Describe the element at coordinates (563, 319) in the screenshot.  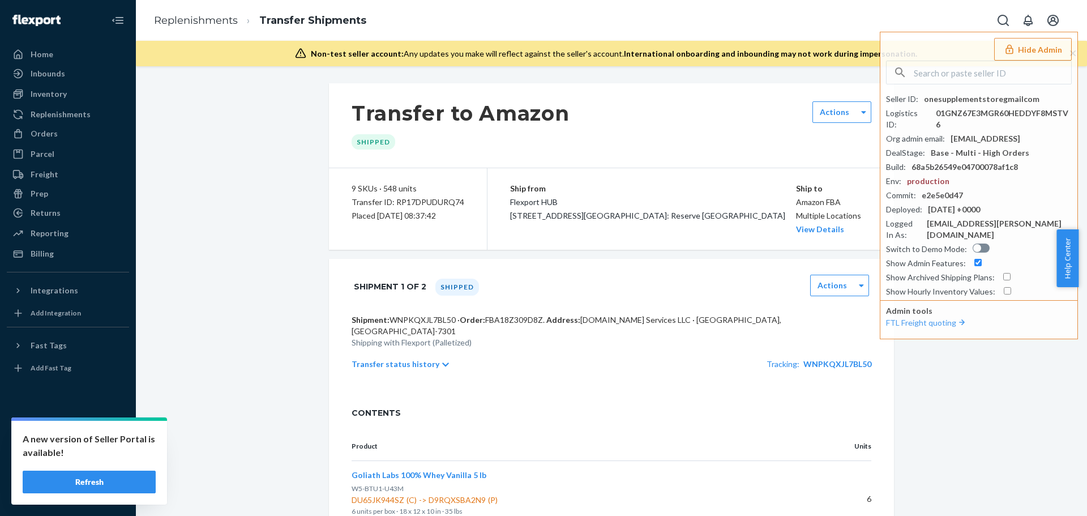
I see `span: Address:` at that location.